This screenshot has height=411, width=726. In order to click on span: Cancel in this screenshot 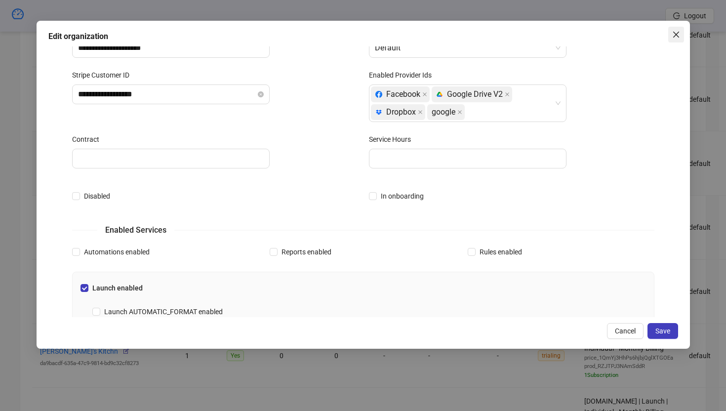, I will do `click(625, 331)`.